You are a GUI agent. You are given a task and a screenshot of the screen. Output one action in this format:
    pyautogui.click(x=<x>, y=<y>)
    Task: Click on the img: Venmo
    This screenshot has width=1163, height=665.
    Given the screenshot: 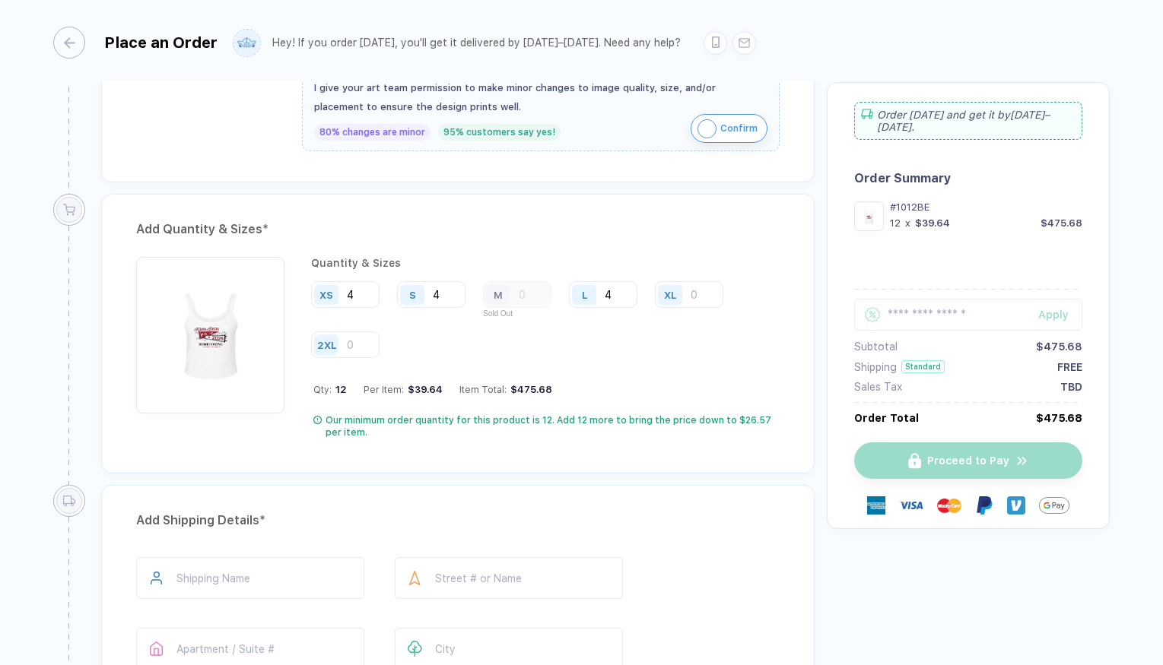 What is the action you would take?
    pyautogui.click(x=1016, y=506)
    